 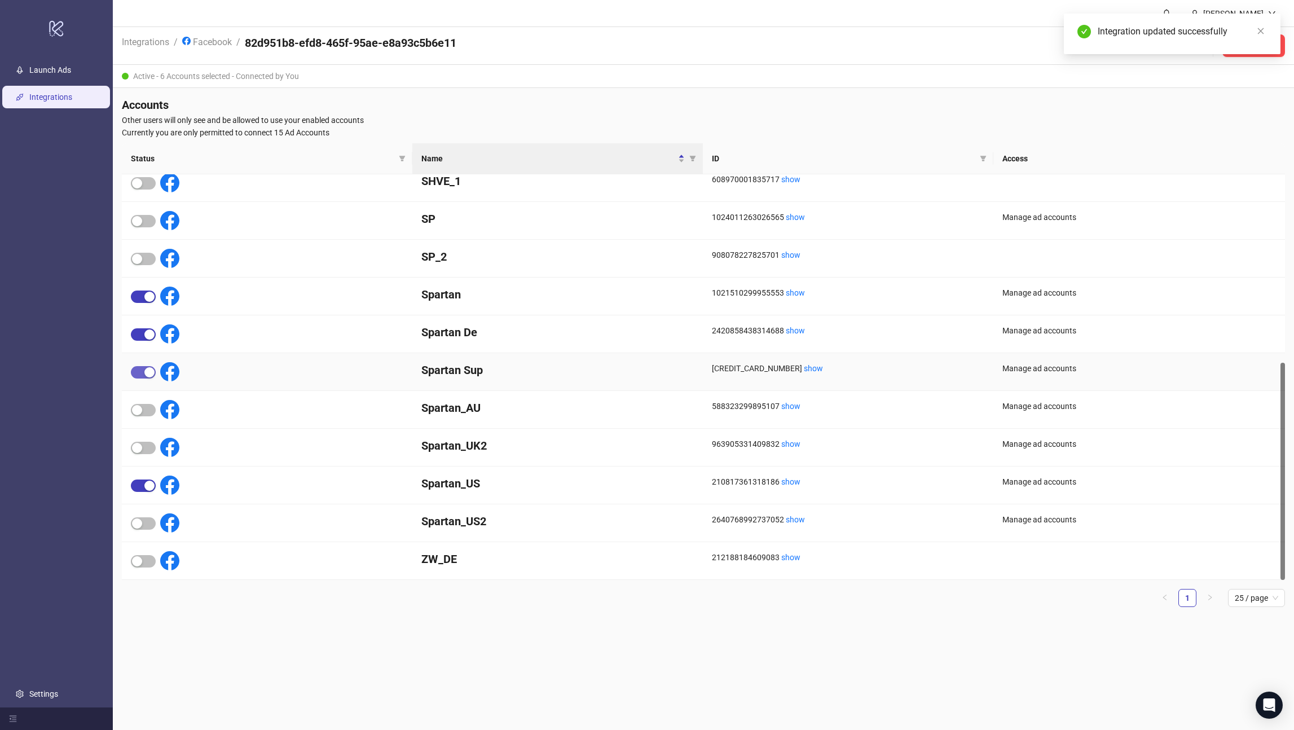 I want to click on h4: Spartan_US2, so click(x=557, y=521).